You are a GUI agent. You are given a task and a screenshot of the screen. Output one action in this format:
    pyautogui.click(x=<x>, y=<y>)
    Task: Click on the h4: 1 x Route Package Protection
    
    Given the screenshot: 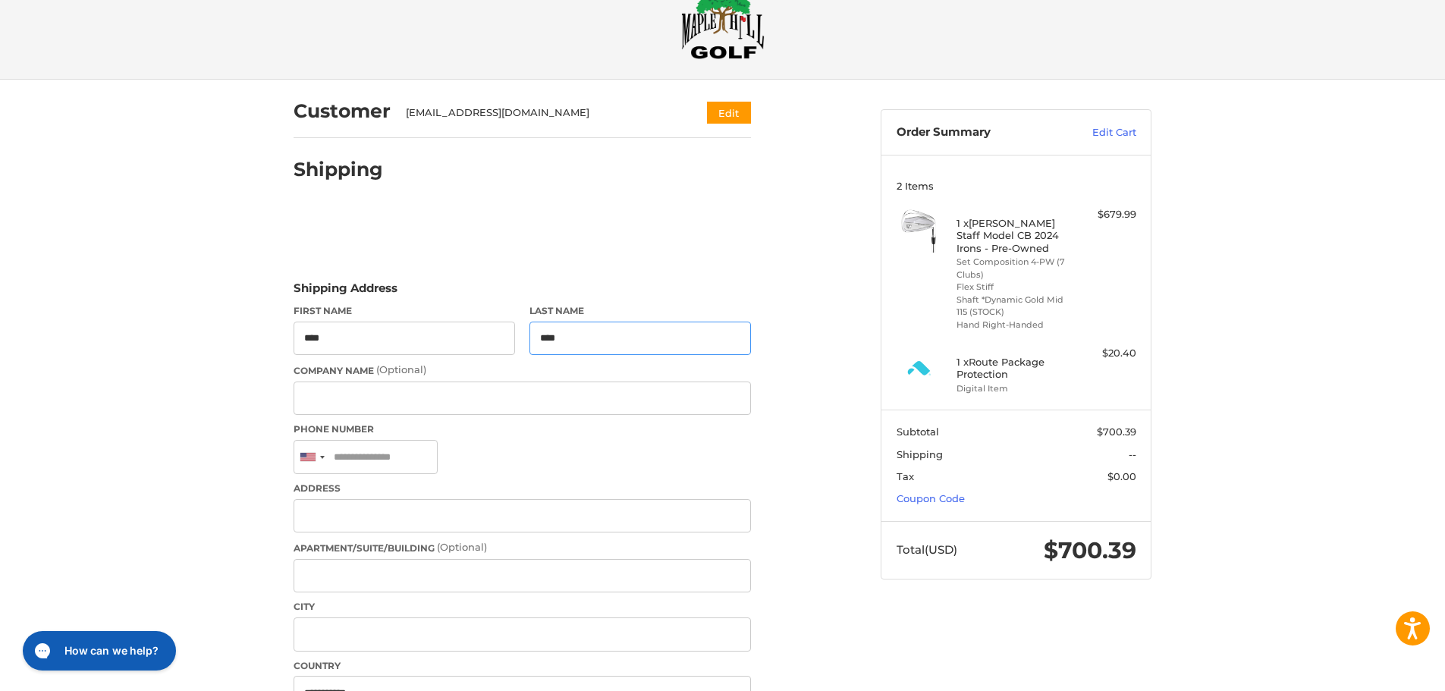 What is the action you would take?
    pyautogui.click(x=1014, y=368)
    